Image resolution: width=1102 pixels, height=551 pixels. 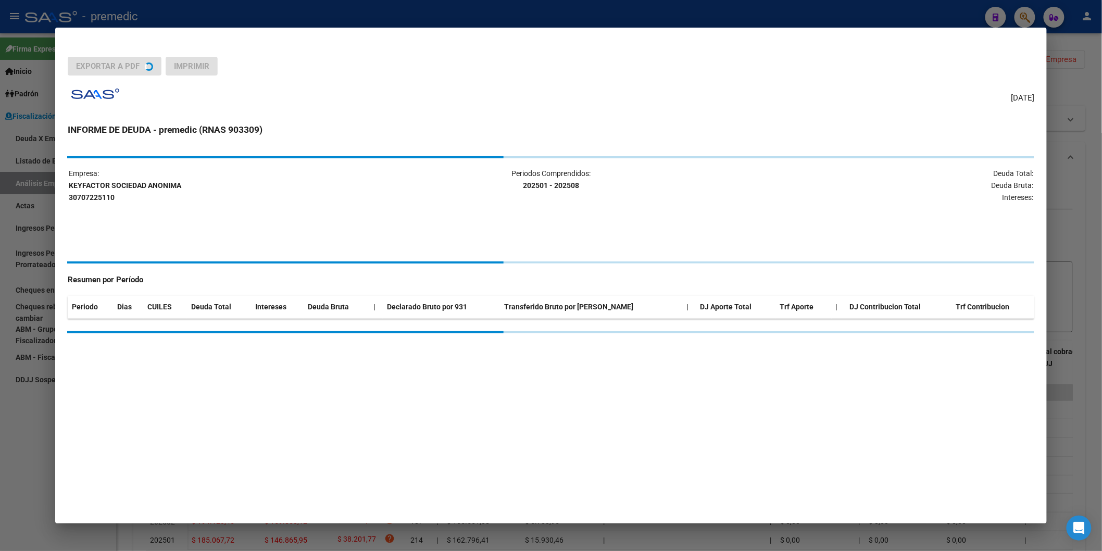 I want to click on p: Deuda Total: Deuda Bruta: Intereses:, so click(x=873, y=185).